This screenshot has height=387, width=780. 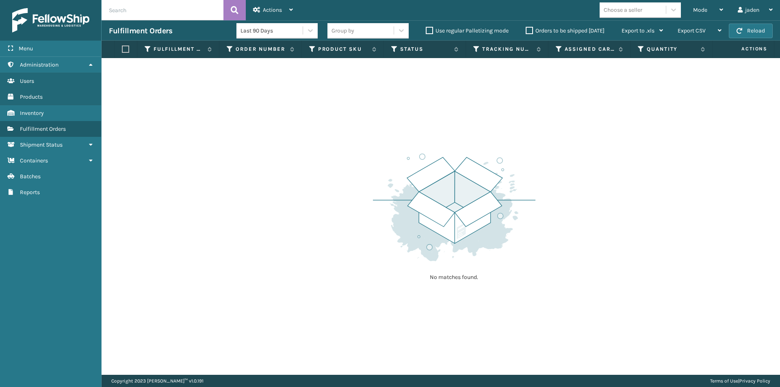 What do you see at coordinates (41, 145) in the screenshot?
I see `span: Shipment Status` at bounding box center [41, 145].